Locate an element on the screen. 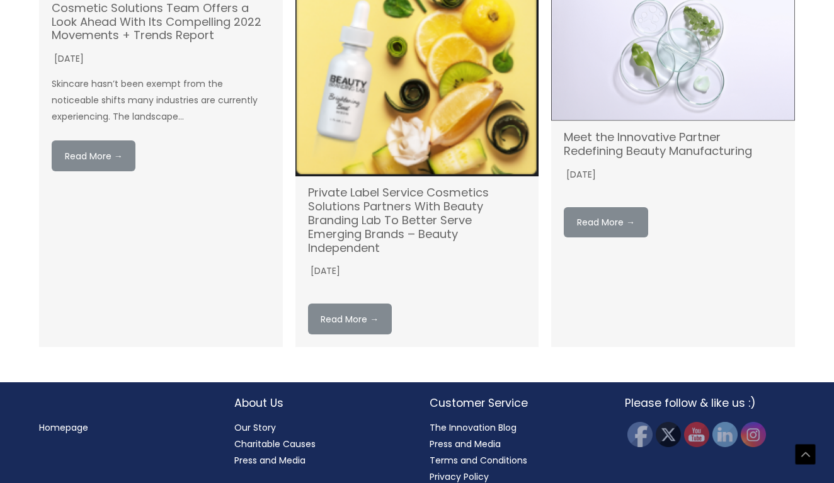 The width and height of the screenshot is (834, 483). nav: About Us is located at coordinates (319, 444).